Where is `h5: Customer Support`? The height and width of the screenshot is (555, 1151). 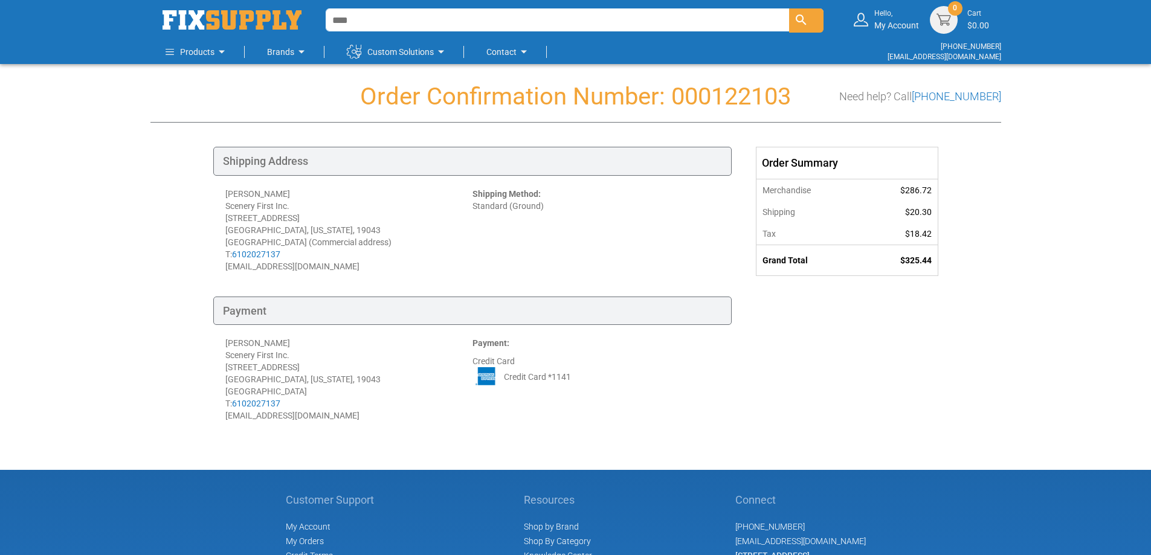 h5: Customer Support is located at coordinates (333, 500).